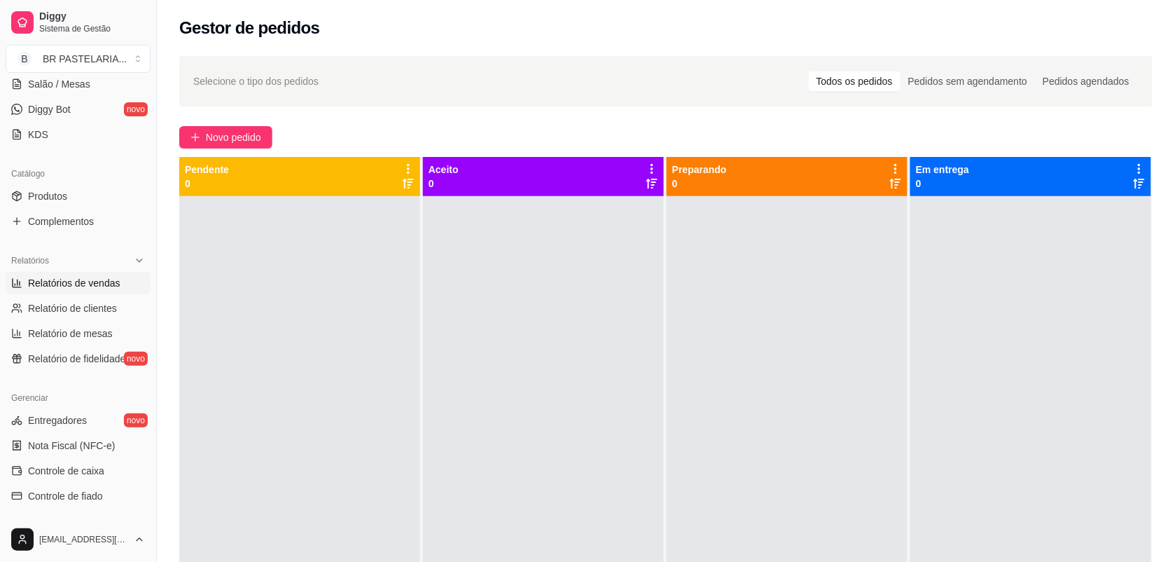  What do you see at coordinates (59, 84) in the screenshot?
I see `span: Salão / Mesas` at bounding box center [59, 84].